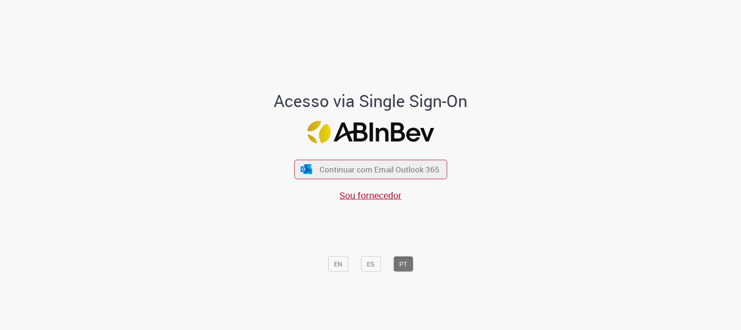 Image resolution: width=741 pixels, height=330 pixels. Describe the element at coordinates (371, 132) in the screenshot. I see `img: Logo ABInBev` at that location.